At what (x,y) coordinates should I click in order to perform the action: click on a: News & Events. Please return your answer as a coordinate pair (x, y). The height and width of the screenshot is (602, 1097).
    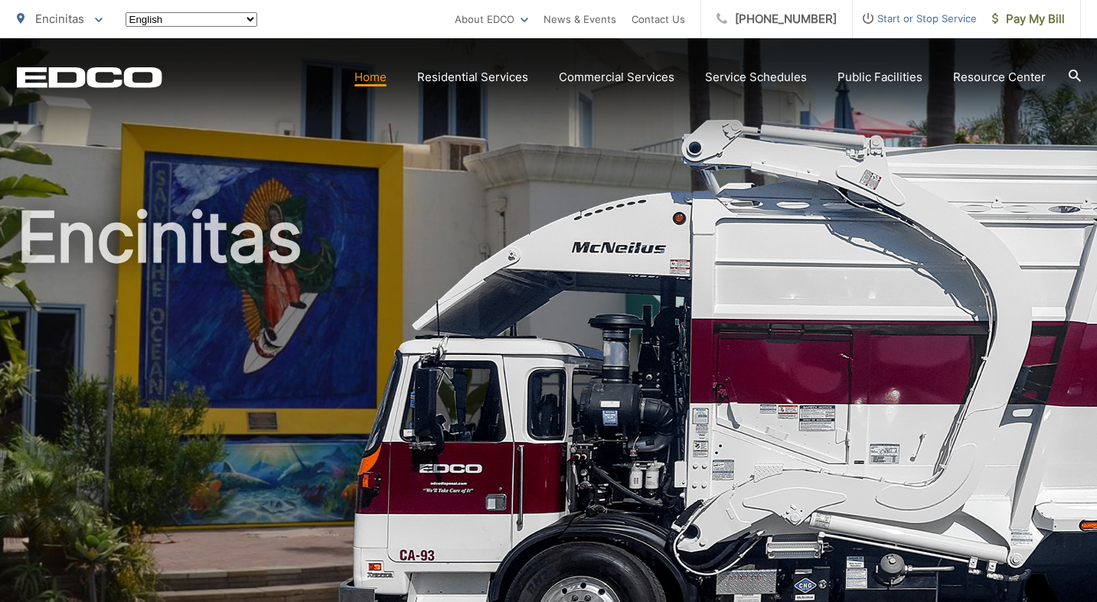
    Looking at the image, I should click on (579, 19).